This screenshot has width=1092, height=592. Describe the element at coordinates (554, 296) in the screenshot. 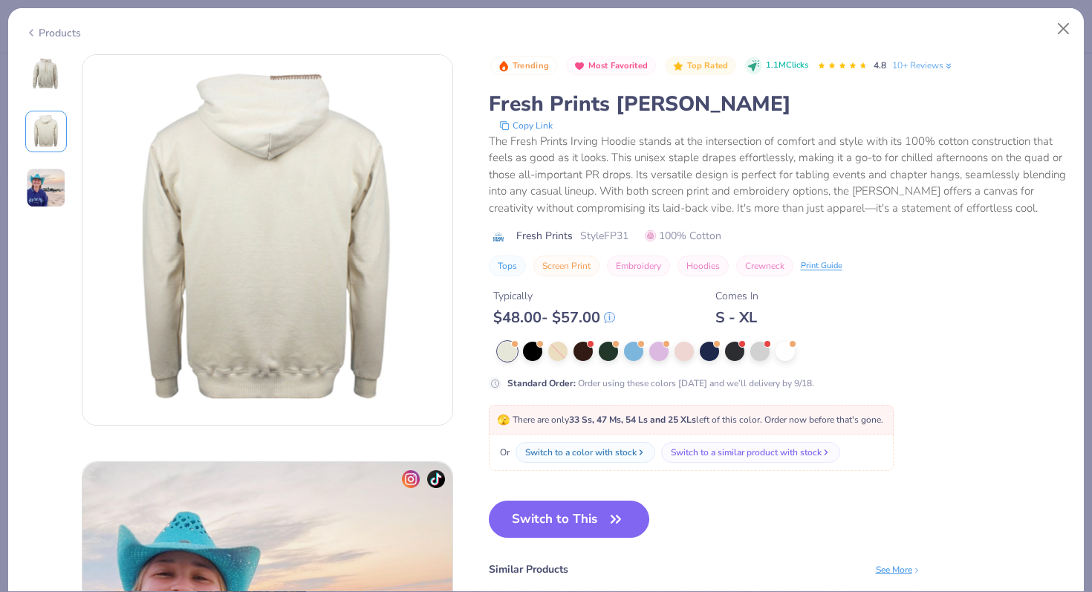

I see `div: Typically` at that location.